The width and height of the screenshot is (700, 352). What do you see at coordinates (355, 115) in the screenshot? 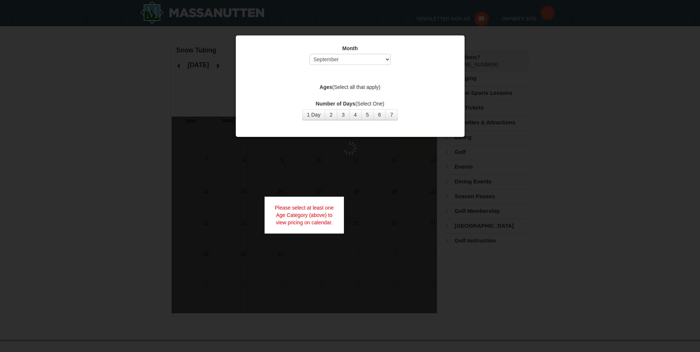
I see `button: 4` at bounding box center [355, 115].